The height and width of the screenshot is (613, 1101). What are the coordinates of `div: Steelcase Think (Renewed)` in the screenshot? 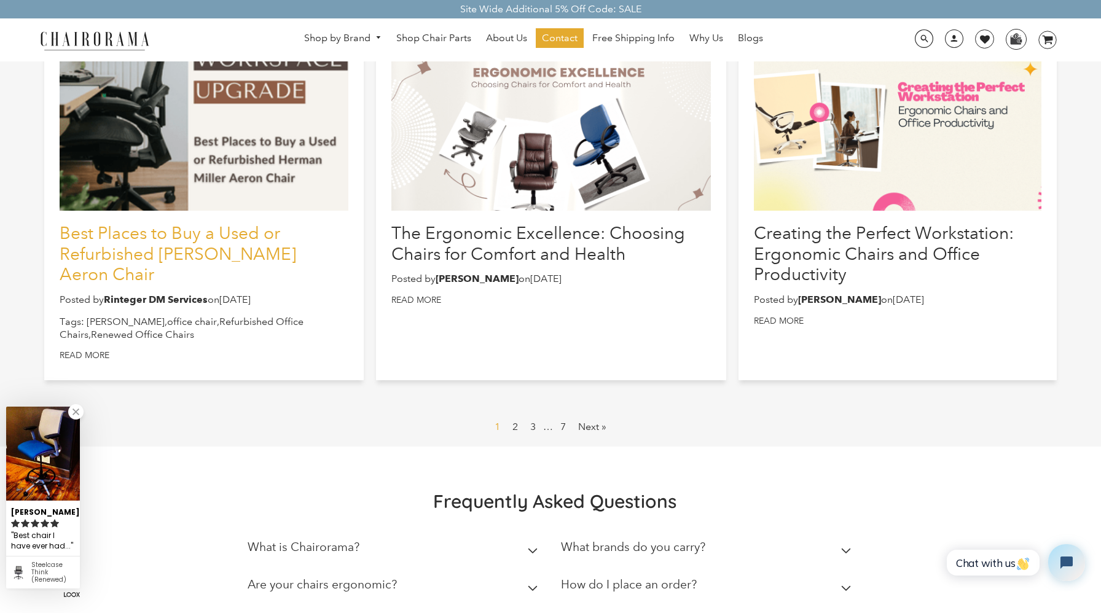 It's located at (53, 573).